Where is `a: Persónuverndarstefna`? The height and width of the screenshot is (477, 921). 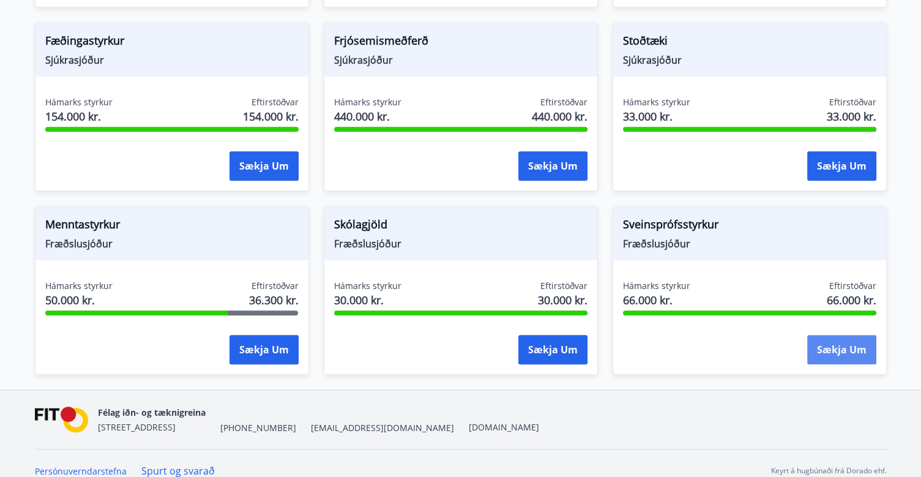 a: Persónuverndarstefna is located at coordinates (81, 471).